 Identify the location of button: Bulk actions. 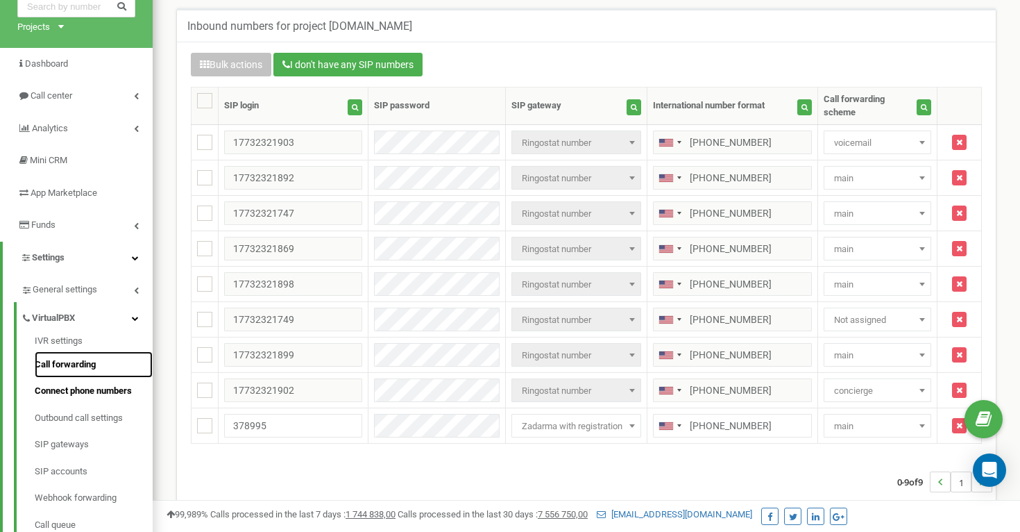
(231, 65).